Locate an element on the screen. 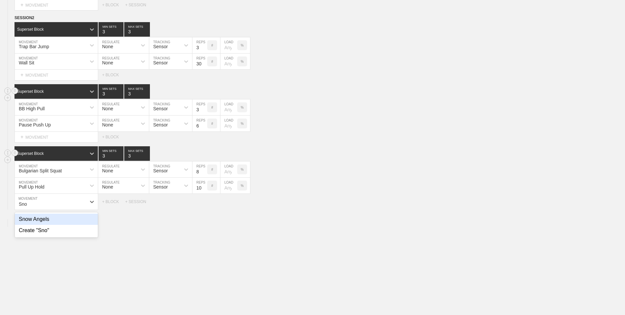 Image resolution: width=625 pixels, height=315 pixels. div: Chat Widget is located at coordinates (609, 299).